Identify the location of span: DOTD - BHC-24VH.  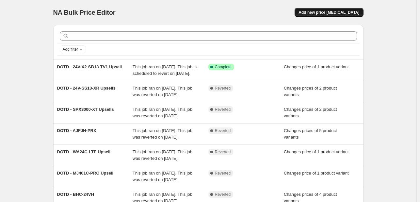
(75, 194).